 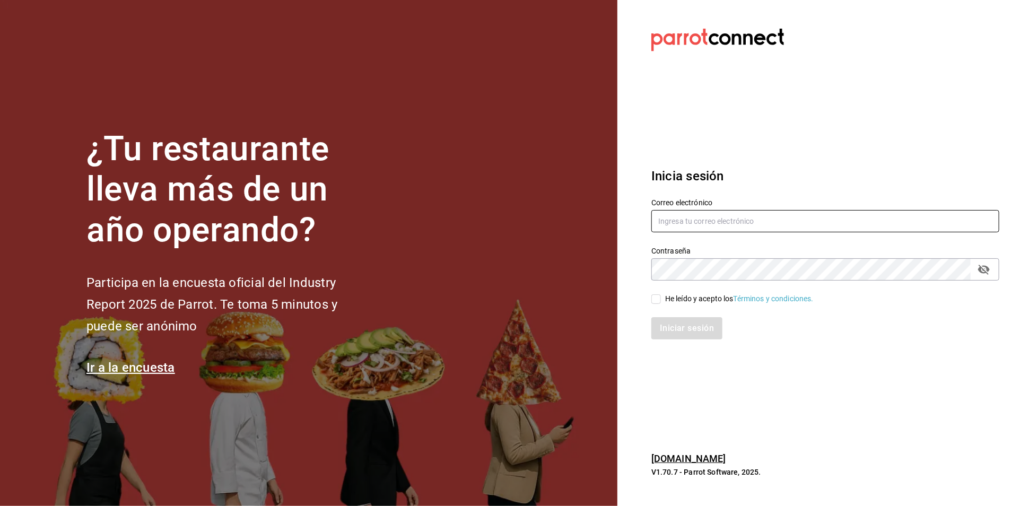 I want to click on p: V1.70.7 - Parrot Software, 2025., so click(x=794, y=472).